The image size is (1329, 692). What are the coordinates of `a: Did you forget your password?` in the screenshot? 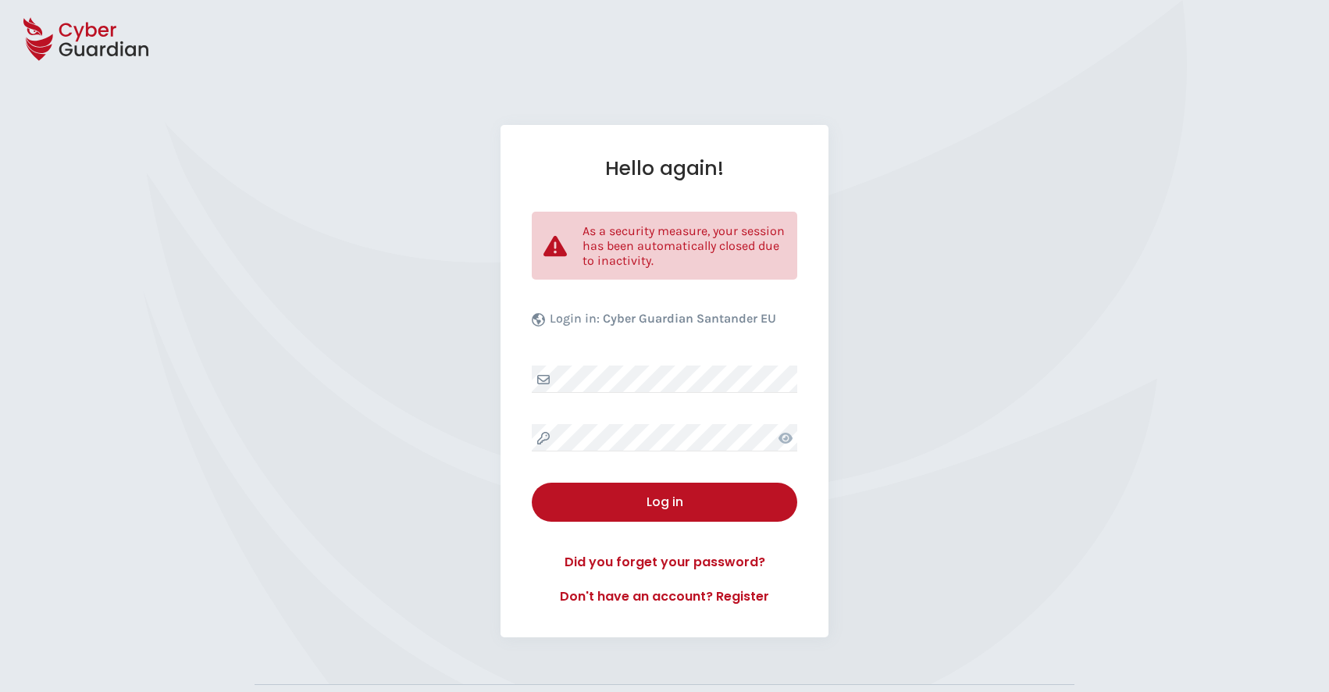 It's located at (665, 562).